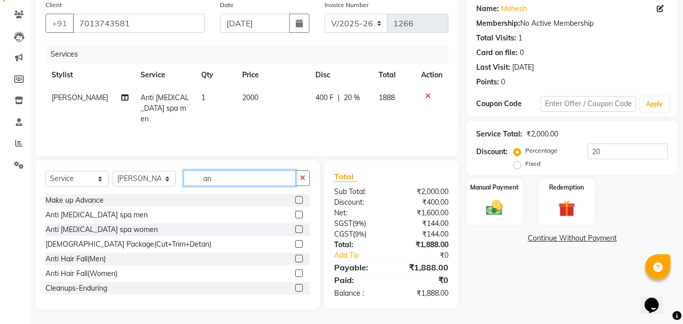 The height and width of the screenshot is (324, 683). Describe the element at coordinates (359, 191) in the screenshot. I see `div: Sub Total:` at that location.